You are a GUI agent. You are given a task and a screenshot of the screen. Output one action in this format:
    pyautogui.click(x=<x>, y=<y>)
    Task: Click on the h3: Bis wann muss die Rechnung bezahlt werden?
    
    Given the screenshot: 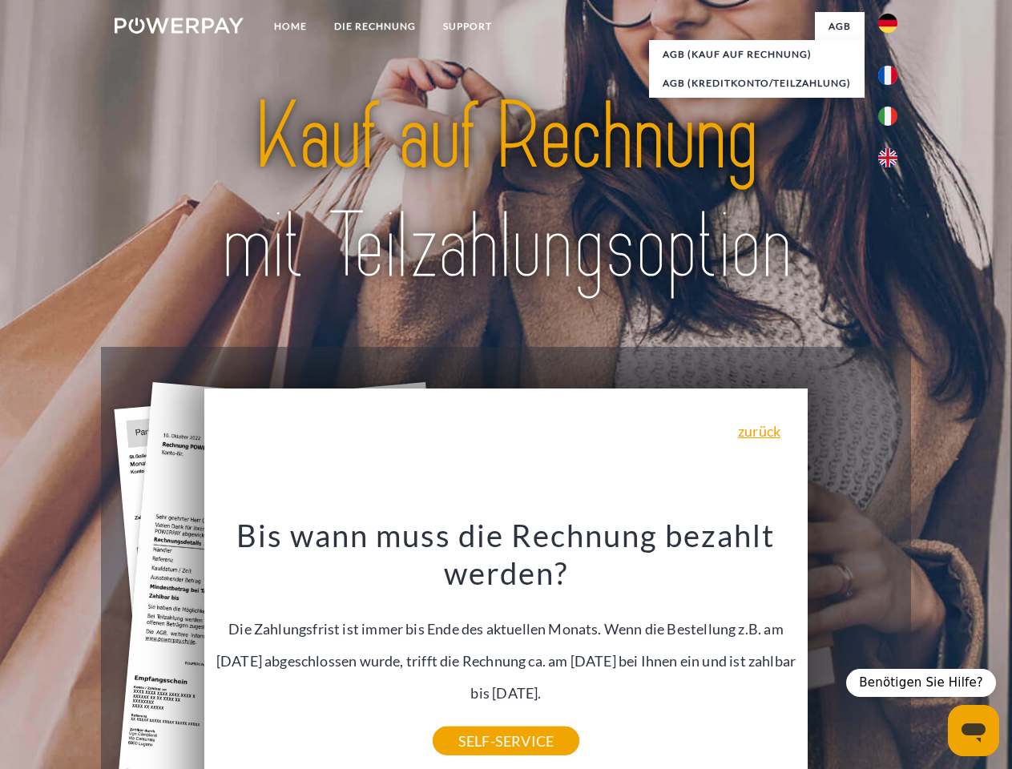 What is the action you would take?
    pyautogui.click(x=506, y=555)
    